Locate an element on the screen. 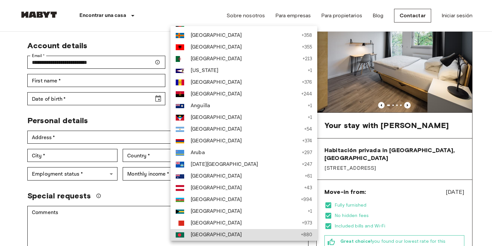 This screenshot has height=246, width=492. img: Algeria is located at coordinates (180, 59).